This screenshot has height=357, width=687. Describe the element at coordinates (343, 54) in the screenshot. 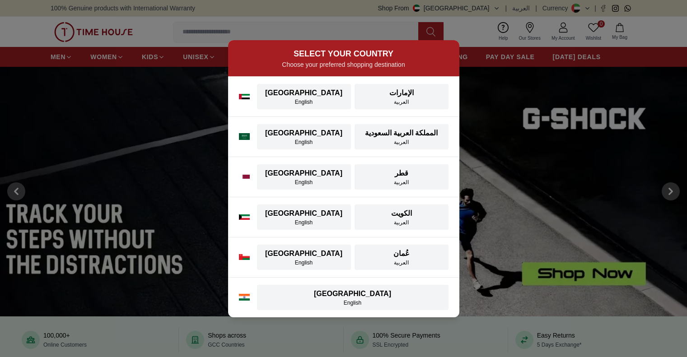

I see `h2: SELECT YOUR COUNTRY` at that location.